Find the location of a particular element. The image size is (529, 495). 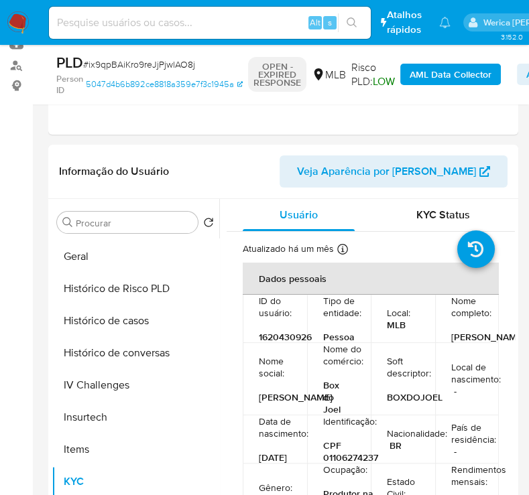

h1: Informação do Usuário is located at coordinates (114, 172).